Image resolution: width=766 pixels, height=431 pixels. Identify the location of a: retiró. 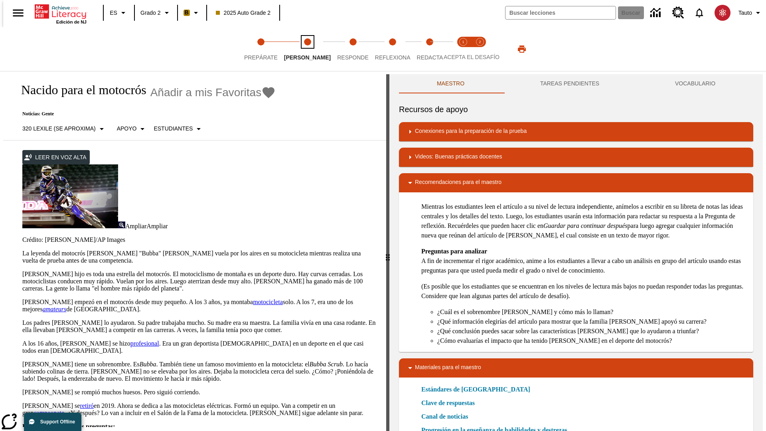
(87, 405).